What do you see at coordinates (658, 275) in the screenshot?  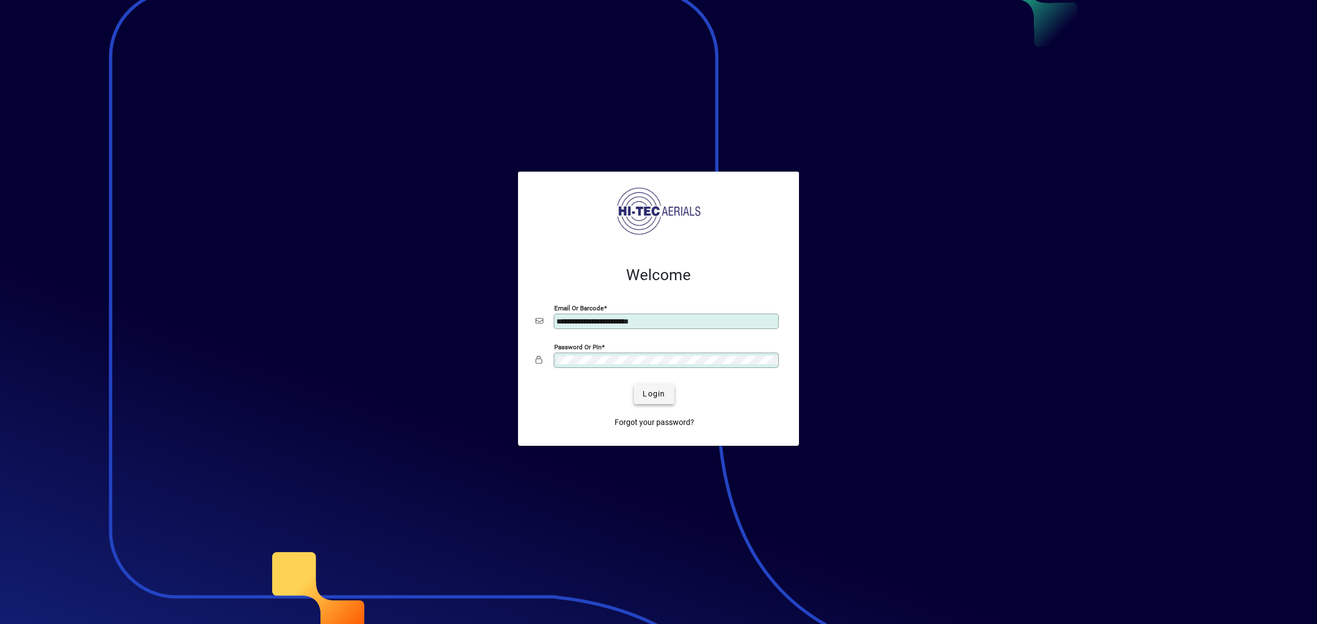 I see `h2: Welcome` at bounding box center [658, 275].